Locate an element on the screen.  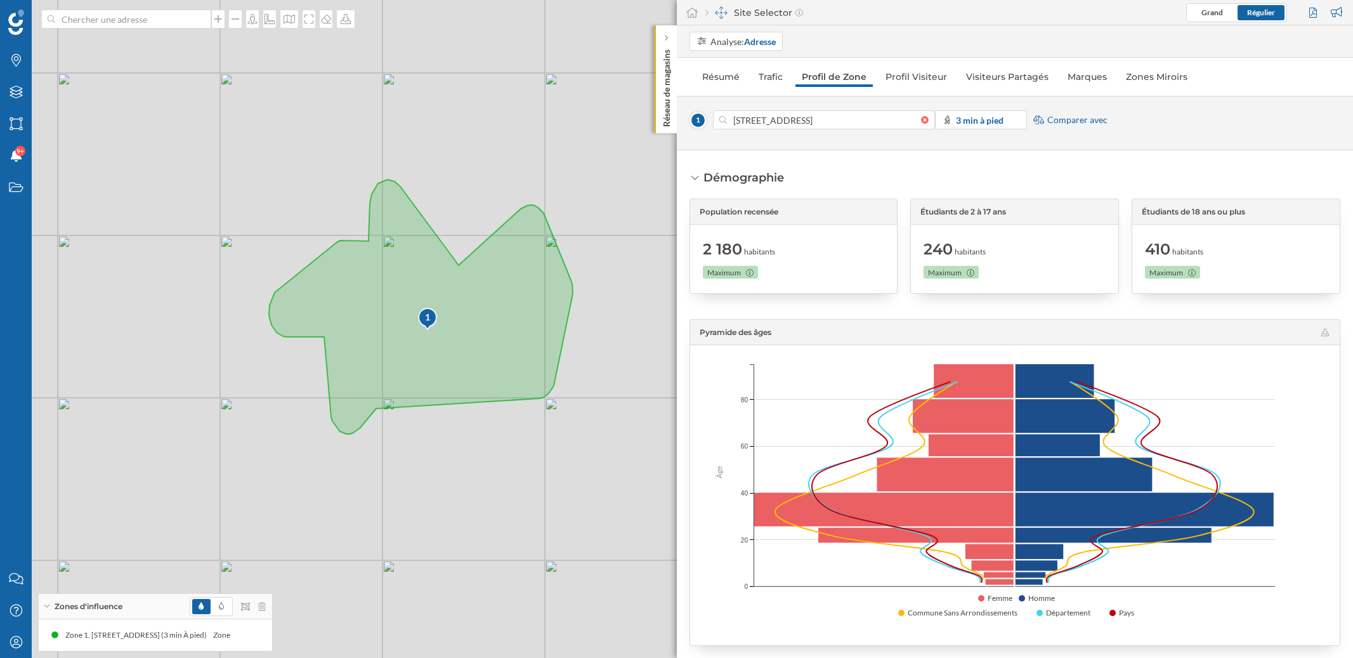
span: Étudiants de 18 ans ou plus is located at coordinates (1194, 212).